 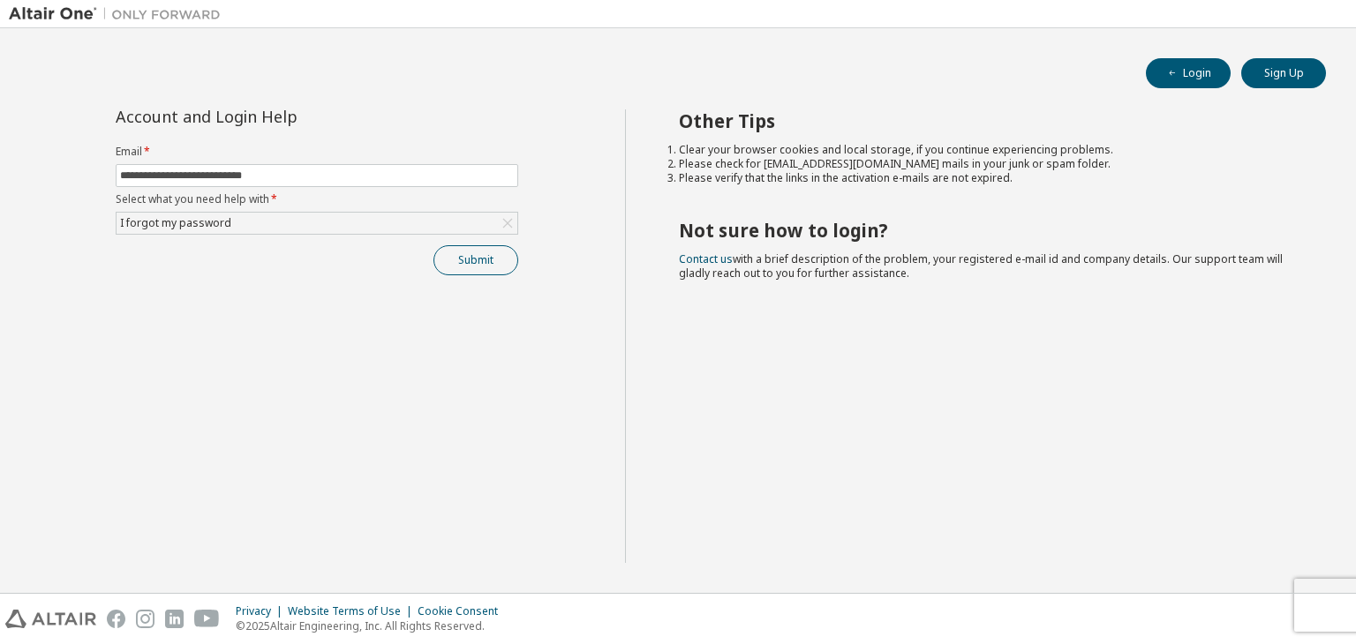 What do you see at coordinates (276, 117) in the screenshot?
I see `div: Account and Login Help` at bounding box center [276, 117].